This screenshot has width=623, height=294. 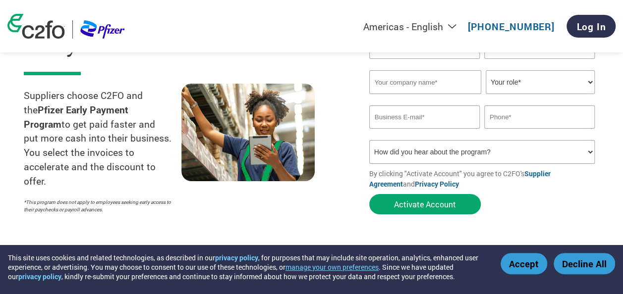 What do you see at coordinates (591, 26) in the screenshot?
I see `a: Log In` at bounding box center [591, 26].